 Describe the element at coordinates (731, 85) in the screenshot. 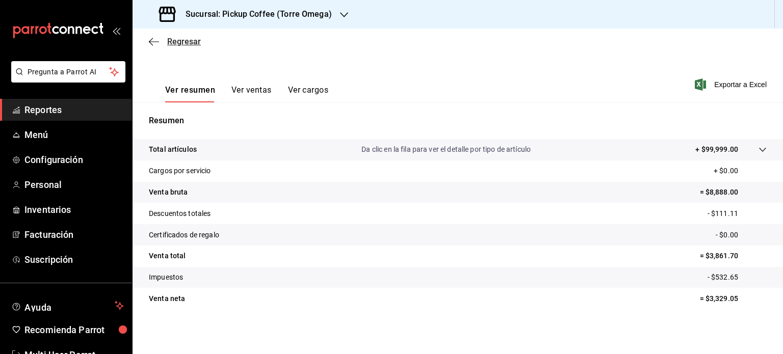

I see `button: Exportar a Excel` at that location.